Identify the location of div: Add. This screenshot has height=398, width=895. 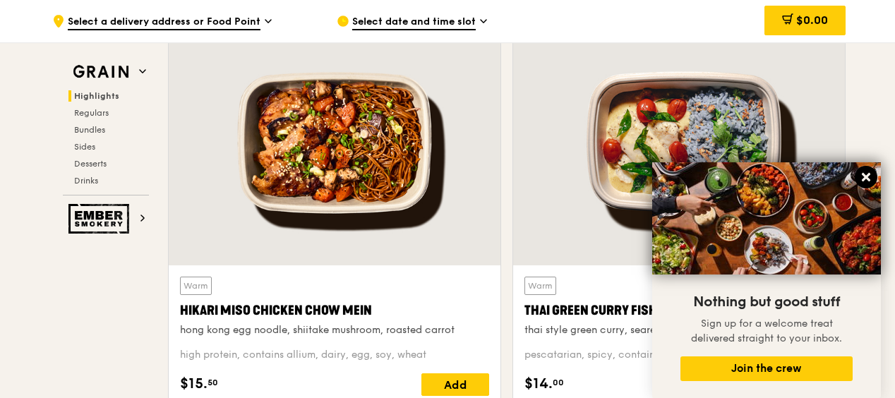
(455, 385).